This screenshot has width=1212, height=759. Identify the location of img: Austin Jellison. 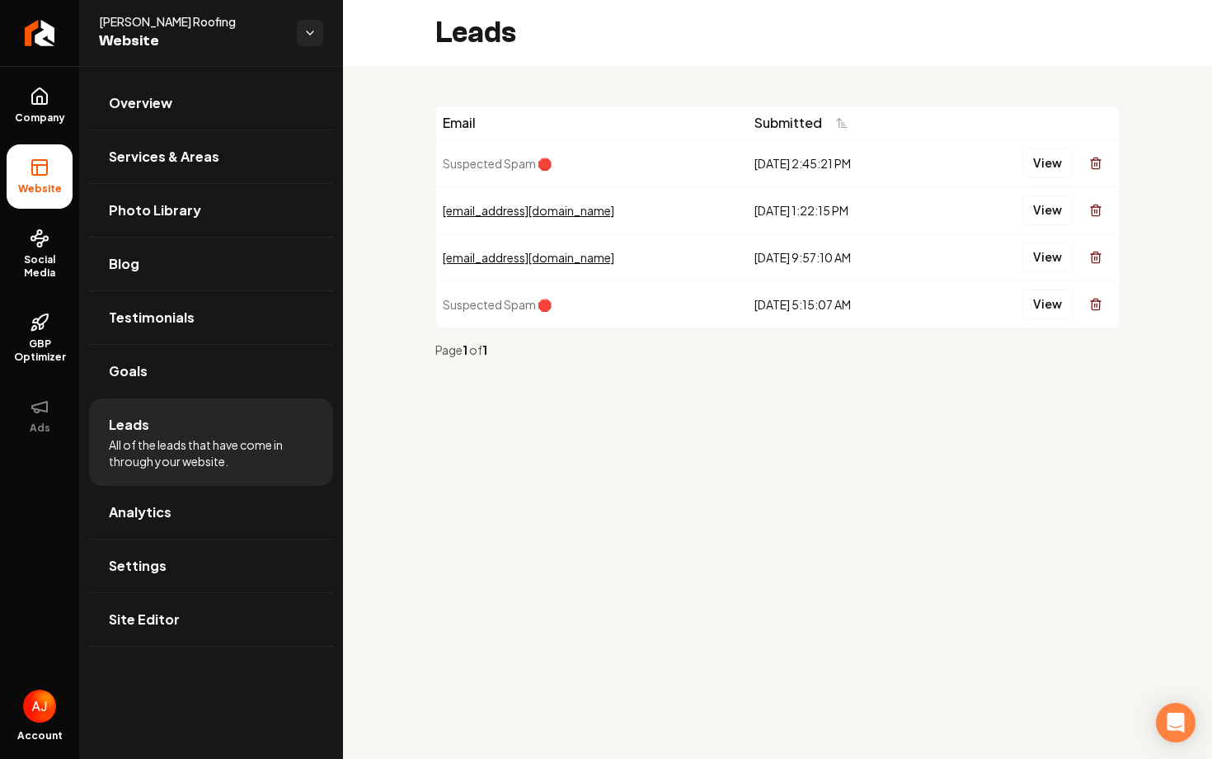
(40, 706).